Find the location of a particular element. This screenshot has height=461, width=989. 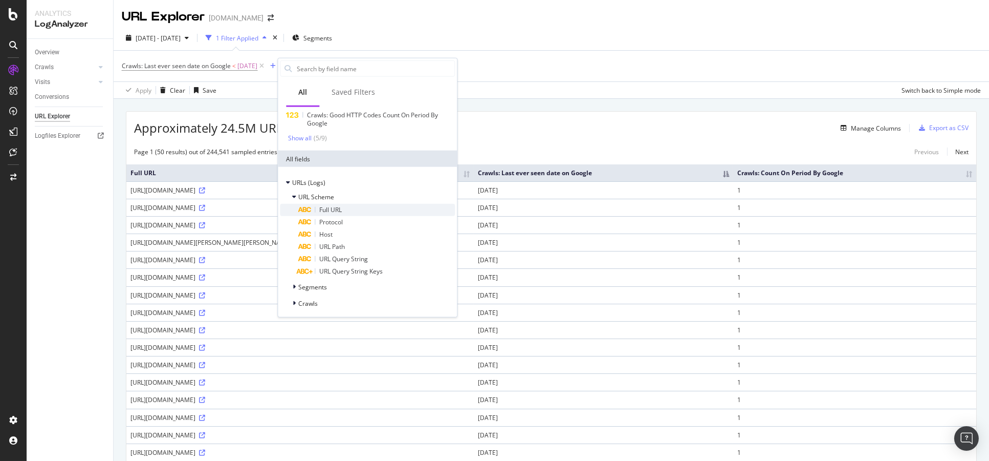

span: Approximately 24.5M URLs found is located at coordinates (230, 128).